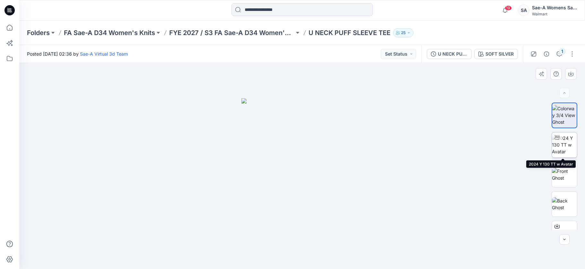 This screenshot has height=269, width=585. Describe the element at coordinates (564, 233) in the screenshot. I see `span: BW` at that location.